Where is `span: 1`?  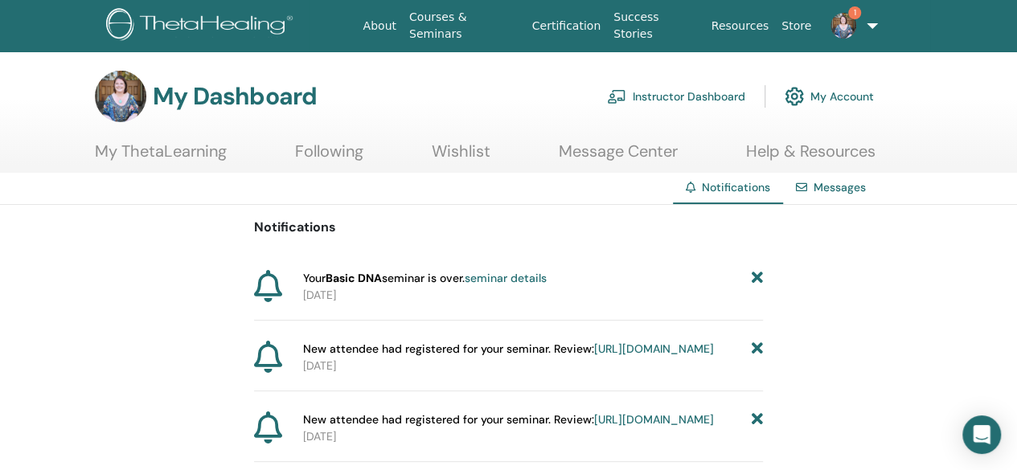 span: 1 is located at coordinates (855, 13).